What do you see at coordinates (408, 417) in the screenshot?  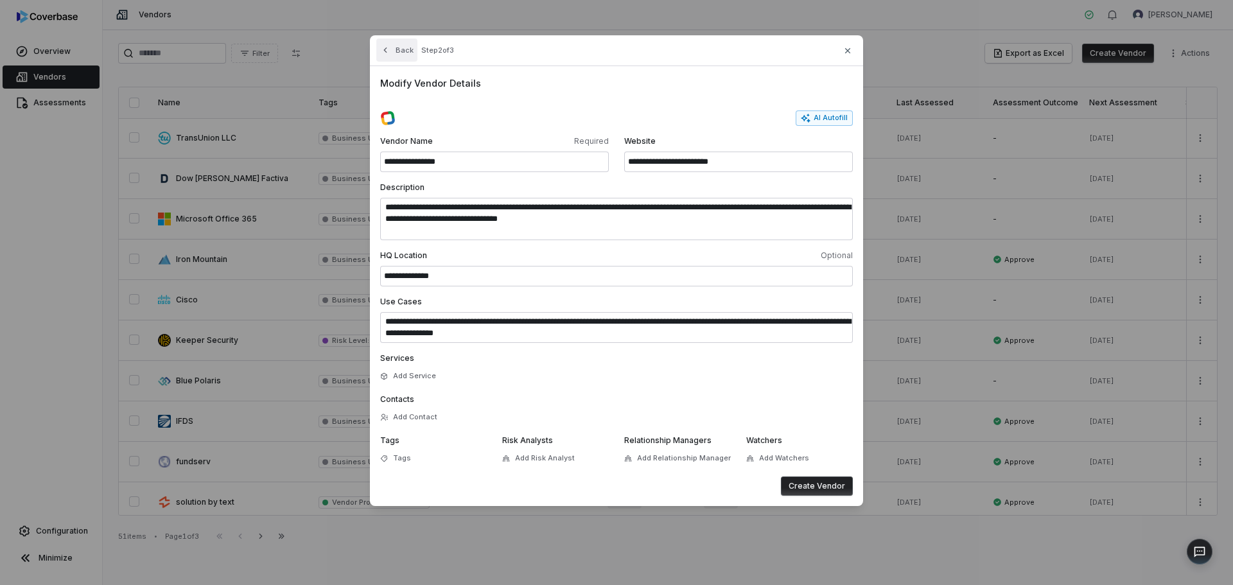 I see `button: Add Contact` at bounding box center [408, 417].